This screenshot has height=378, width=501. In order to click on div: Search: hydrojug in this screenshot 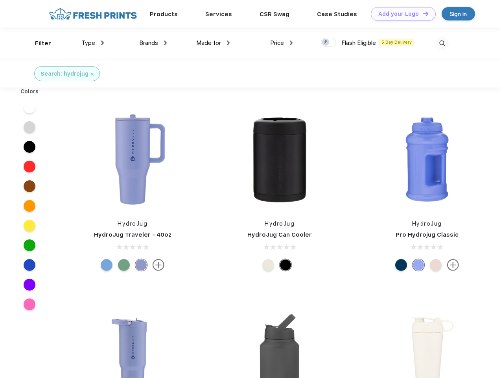, I will do `click(65, 74)`.